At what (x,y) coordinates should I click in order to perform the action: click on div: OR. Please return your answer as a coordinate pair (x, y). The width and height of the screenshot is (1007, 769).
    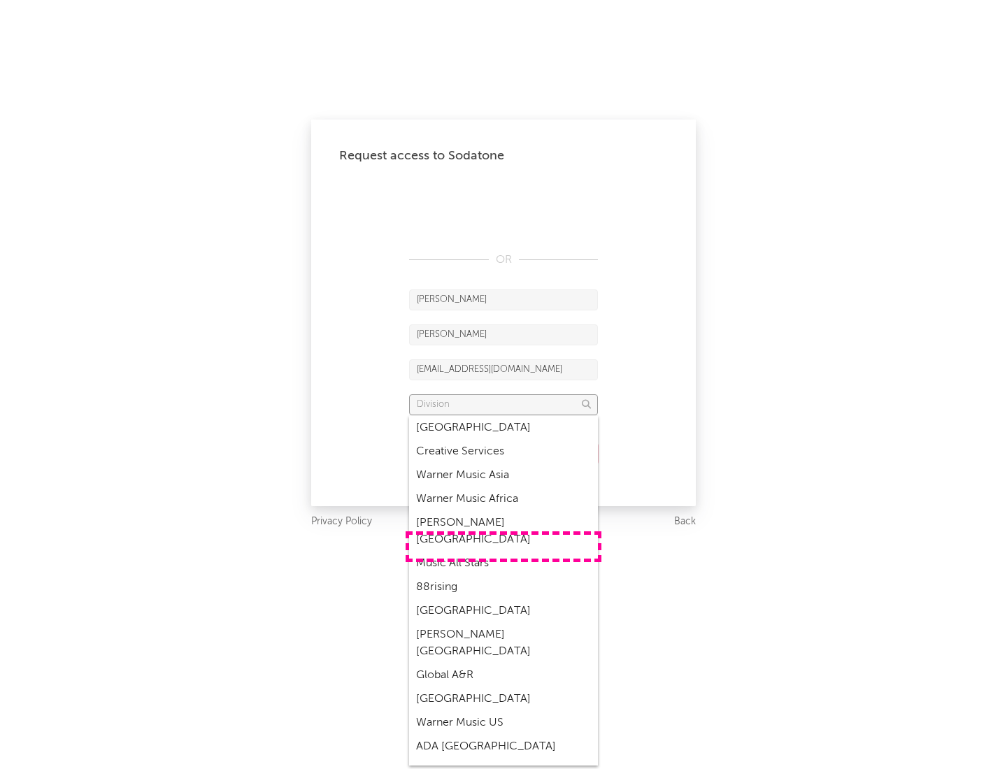
    Looking at the image, I should click on (504, 260).